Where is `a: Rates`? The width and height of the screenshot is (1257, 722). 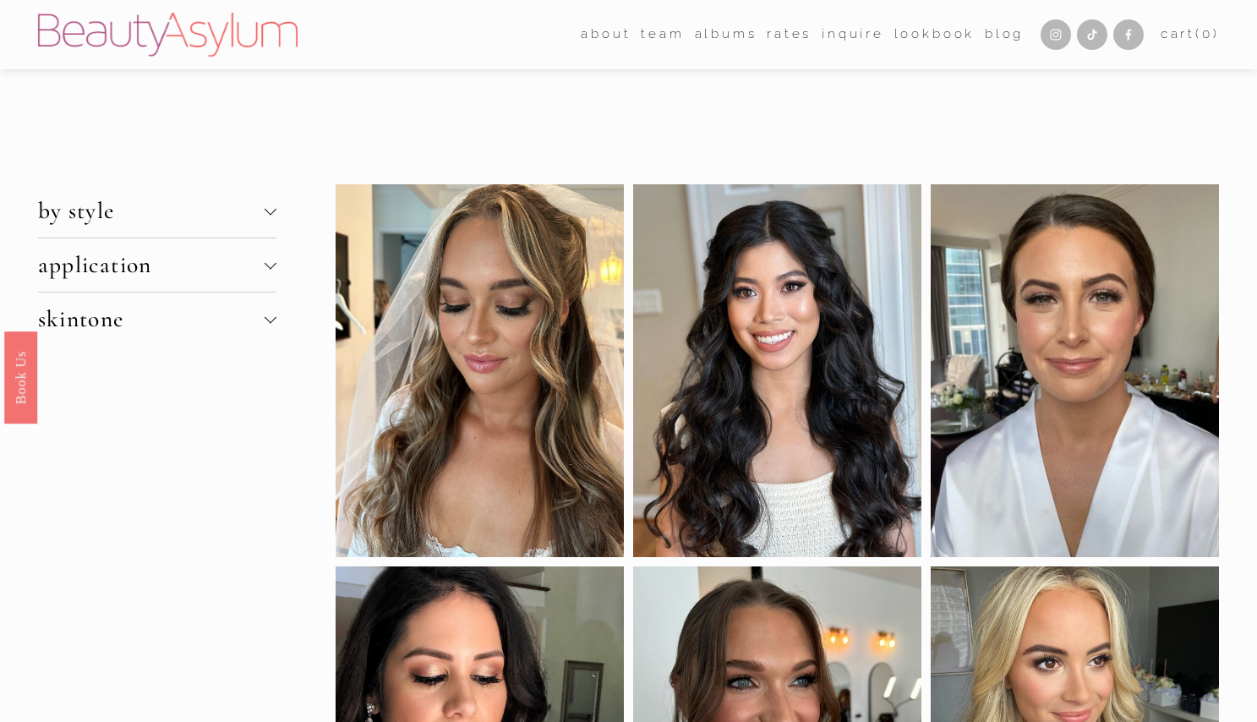
a: Rates is located at coordinates (789, 35).